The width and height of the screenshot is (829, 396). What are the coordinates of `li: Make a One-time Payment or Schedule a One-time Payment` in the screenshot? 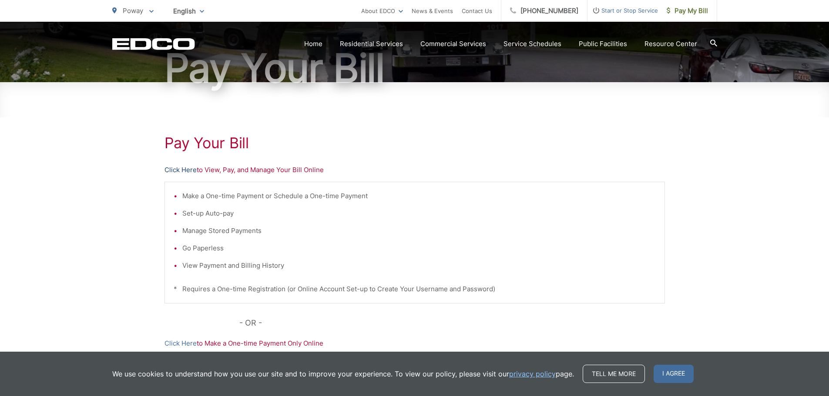 It's located at (419, 196).